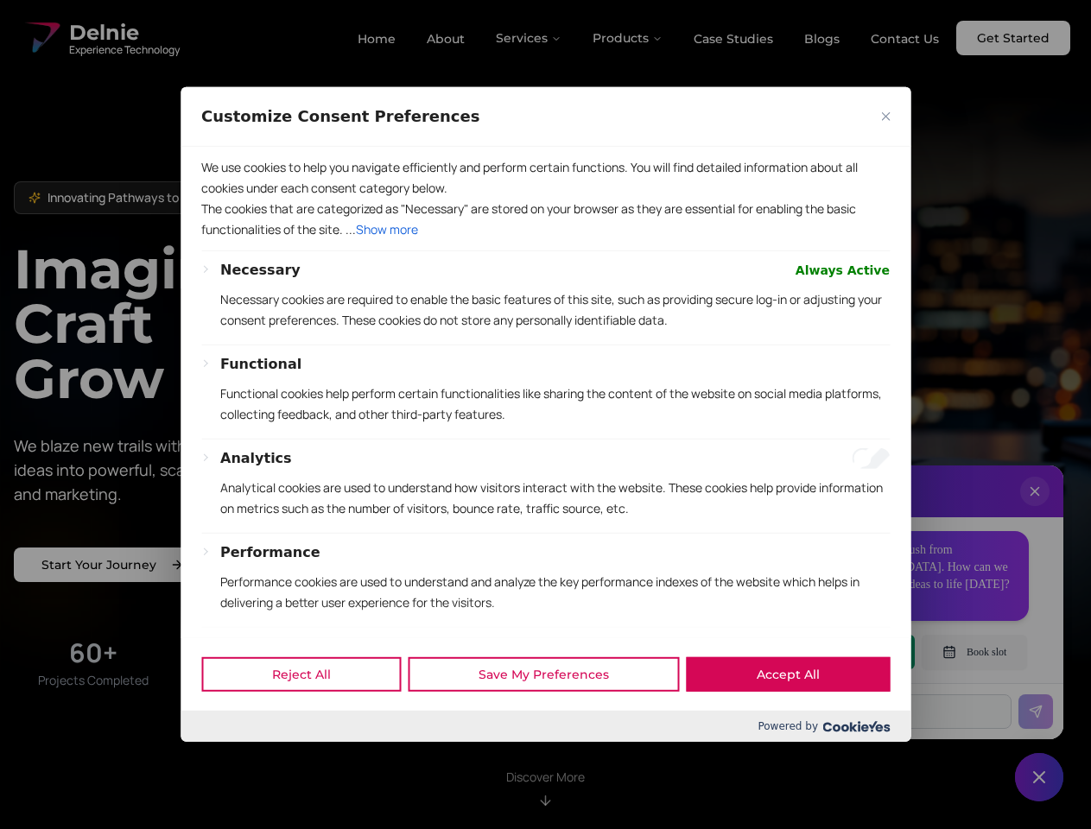  Describe the element at coordinates (871, 459) in the screenshot. I see `input: Enable Analytics` at that location.